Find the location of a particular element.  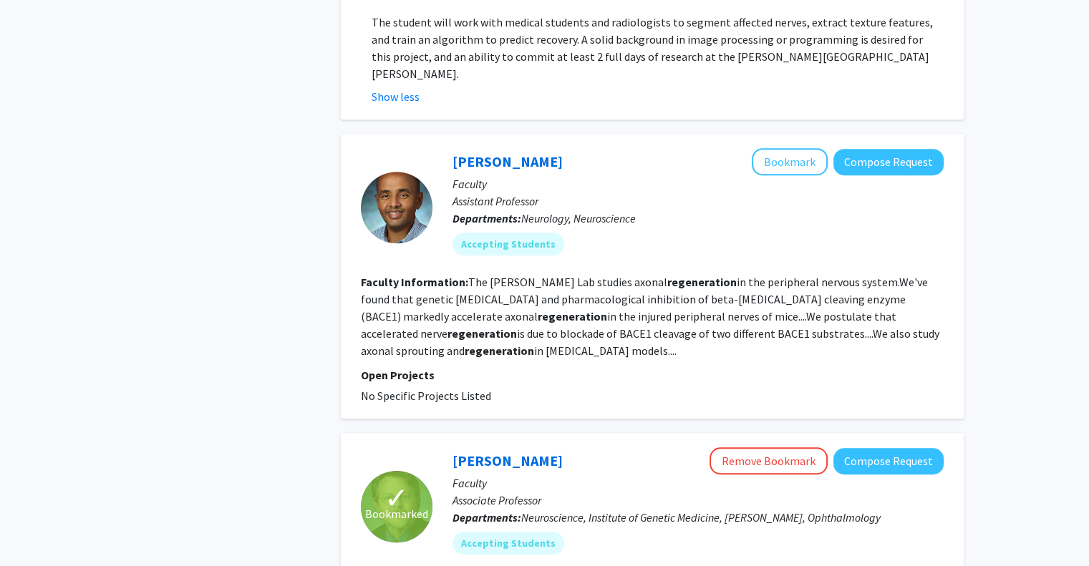

button: Add Mohamed Farah to Bookmarks is located at coordinates (789, 162).